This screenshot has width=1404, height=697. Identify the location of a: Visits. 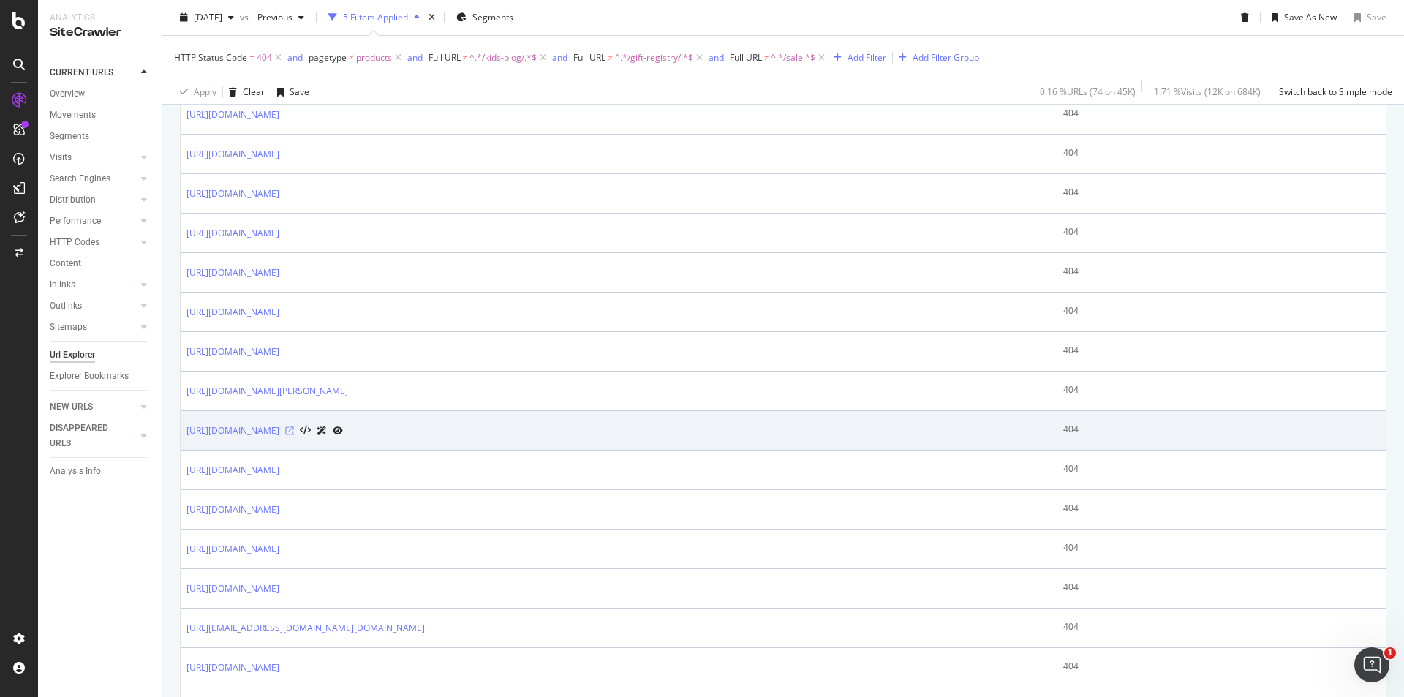
(93, 157).